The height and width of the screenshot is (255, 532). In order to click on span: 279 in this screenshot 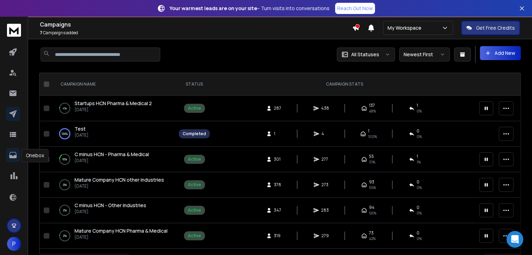, I will do `click(325, 236)`.